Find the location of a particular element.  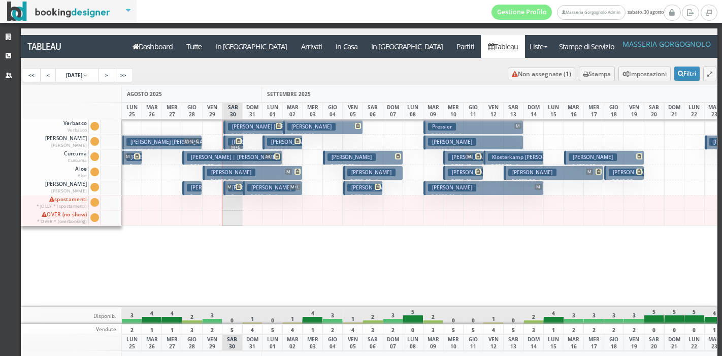

small: Curcuma is located at coordinates (77, 160).